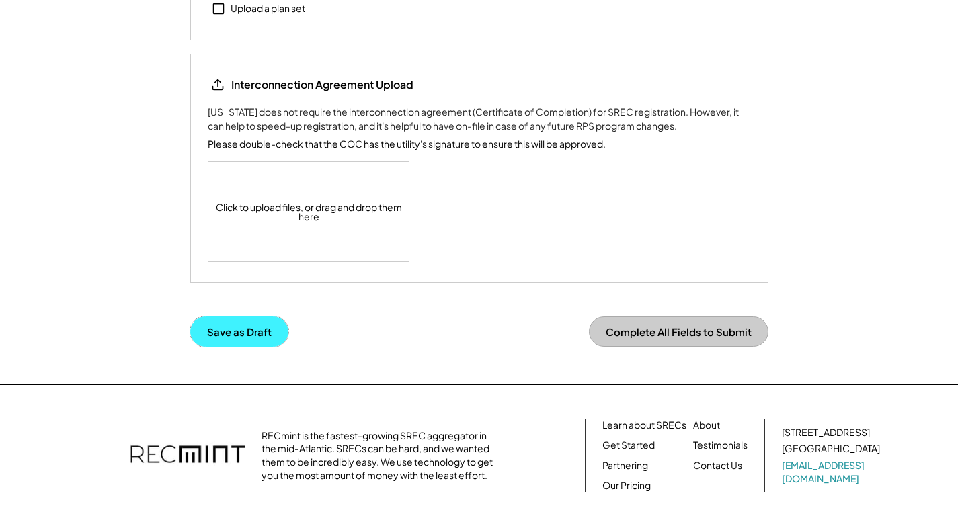 The image size is (958, 514). What do you see at coordinates (629, 446) in the screenshot?
I see `a: Get Started` at bounding box center [629, 446].